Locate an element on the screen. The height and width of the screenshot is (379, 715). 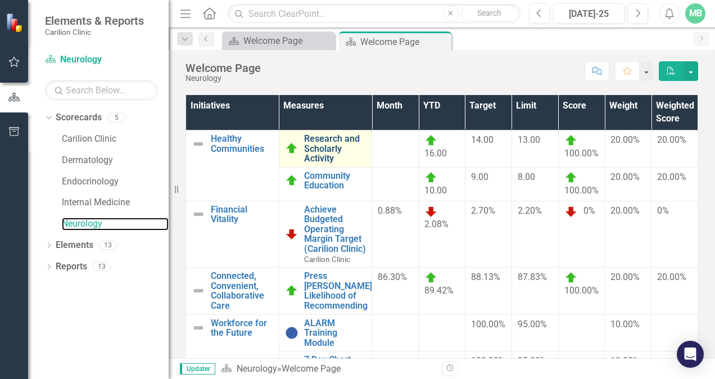
span: 88.13% is located at coordinates (486, 277).